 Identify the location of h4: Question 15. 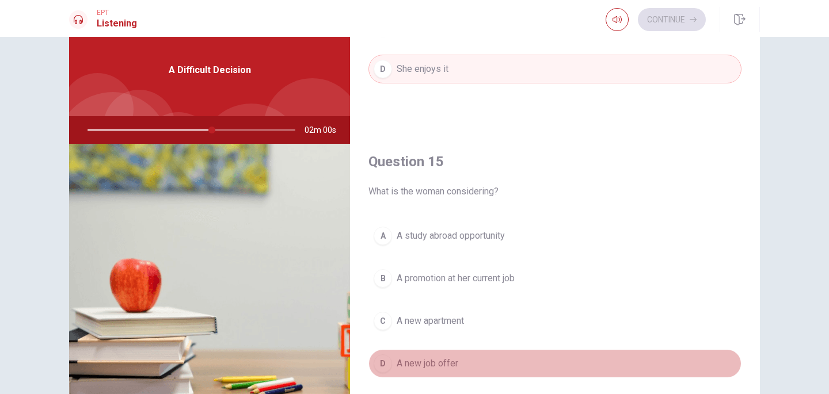
(555, 162).